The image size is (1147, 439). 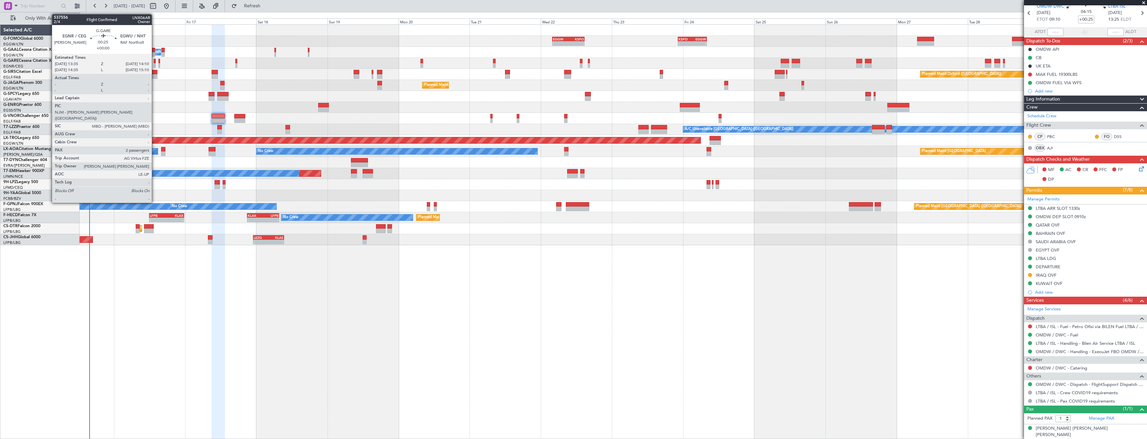 I want to click on span: CR, so click(x=1085, y=170).